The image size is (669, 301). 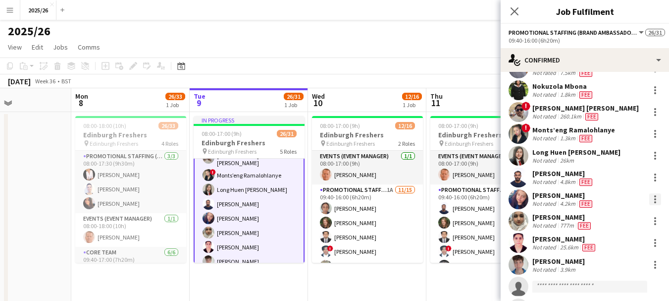 I want to click on div: Nokuzola Mbona, so click(x=563, y=86).